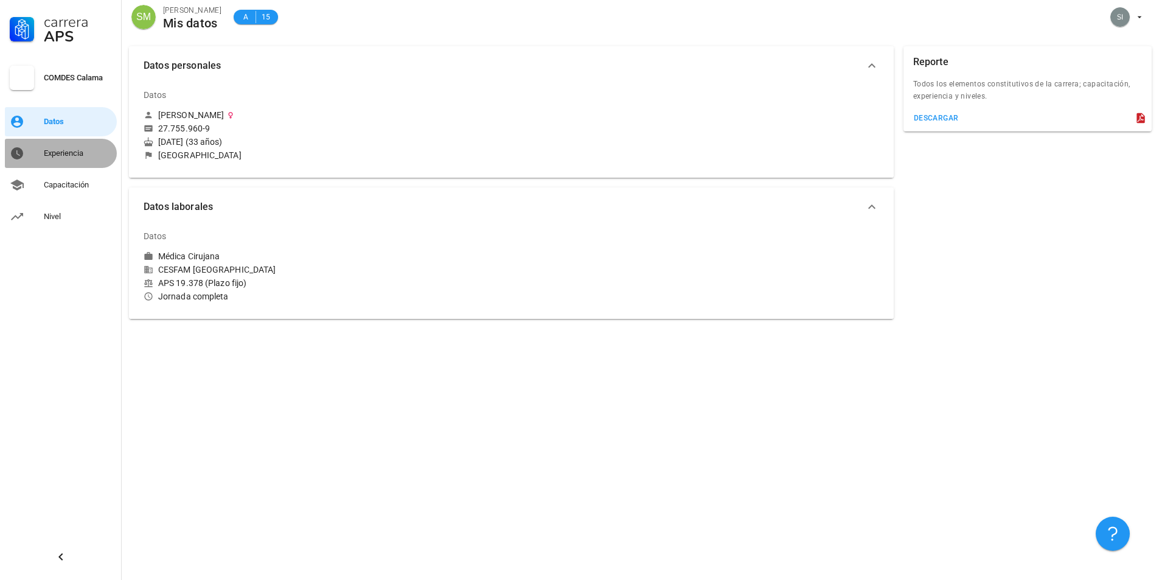  Describe the element at coordinates (936, 118) in the screenshot. I see `button: descargar` at that location.